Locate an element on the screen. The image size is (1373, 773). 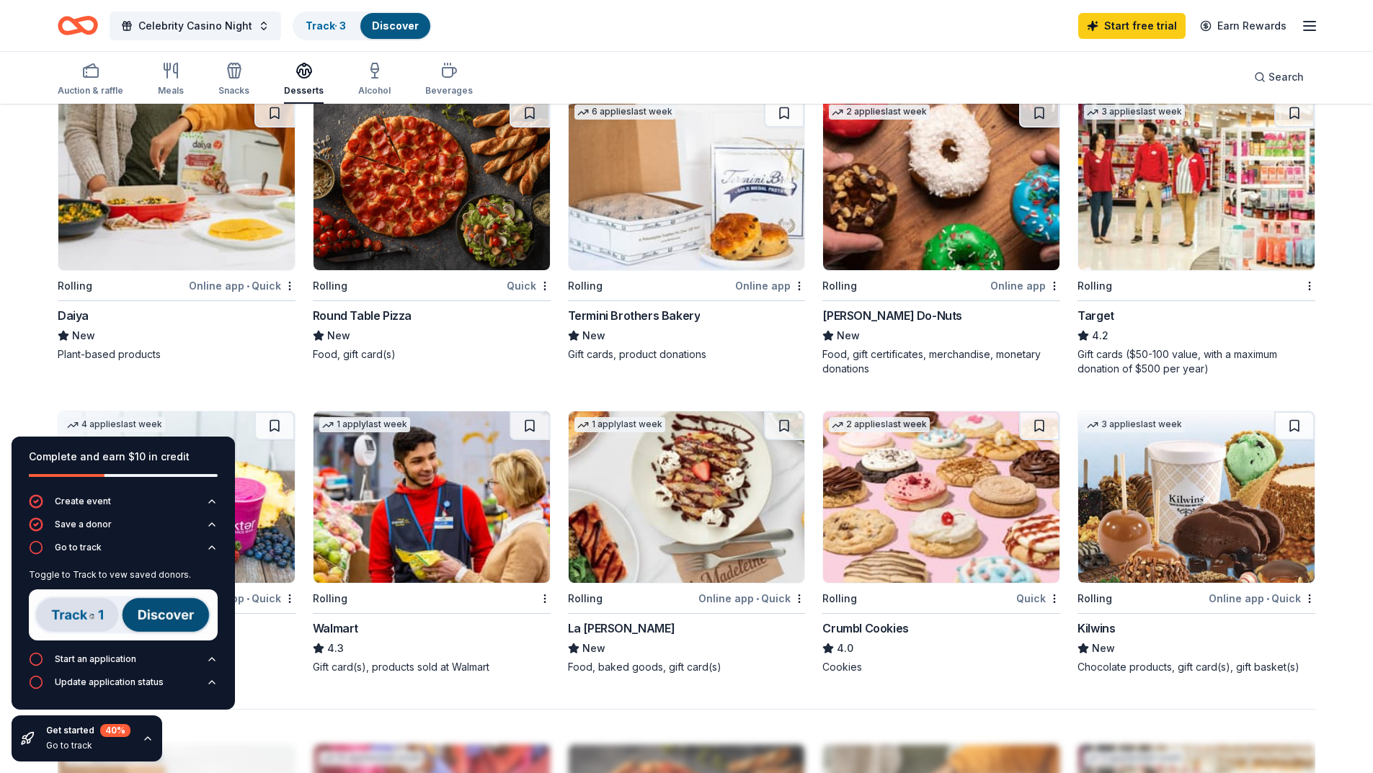
img: Image for Walmart is located at coordinates (432, 497).